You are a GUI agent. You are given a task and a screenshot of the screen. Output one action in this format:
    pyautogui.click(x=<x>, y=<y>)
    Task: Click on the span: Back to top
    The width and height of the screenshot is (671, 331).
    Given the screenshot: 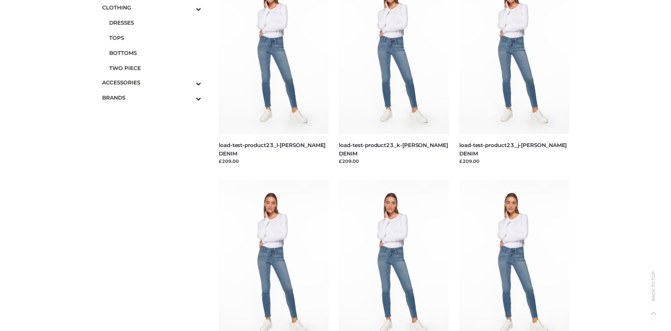 What is the action you would take?
    pyautogui.click(x=653, y=293)
    